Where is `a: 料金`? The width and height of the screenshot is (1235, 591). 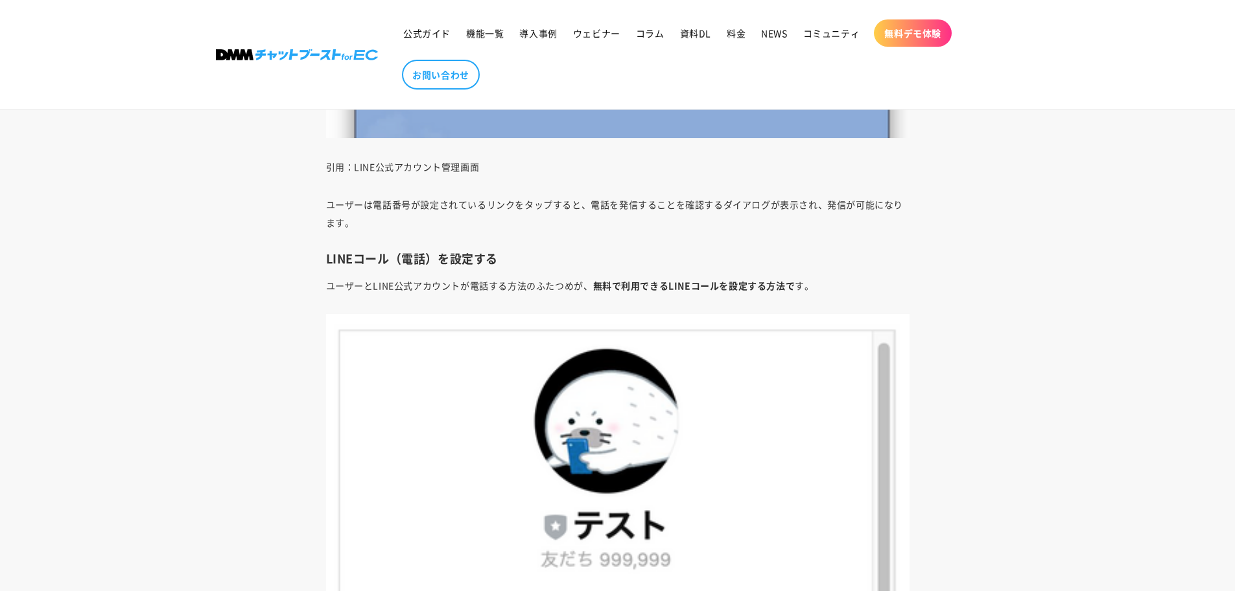 a: 料金 is located at coordinates (736, 33).